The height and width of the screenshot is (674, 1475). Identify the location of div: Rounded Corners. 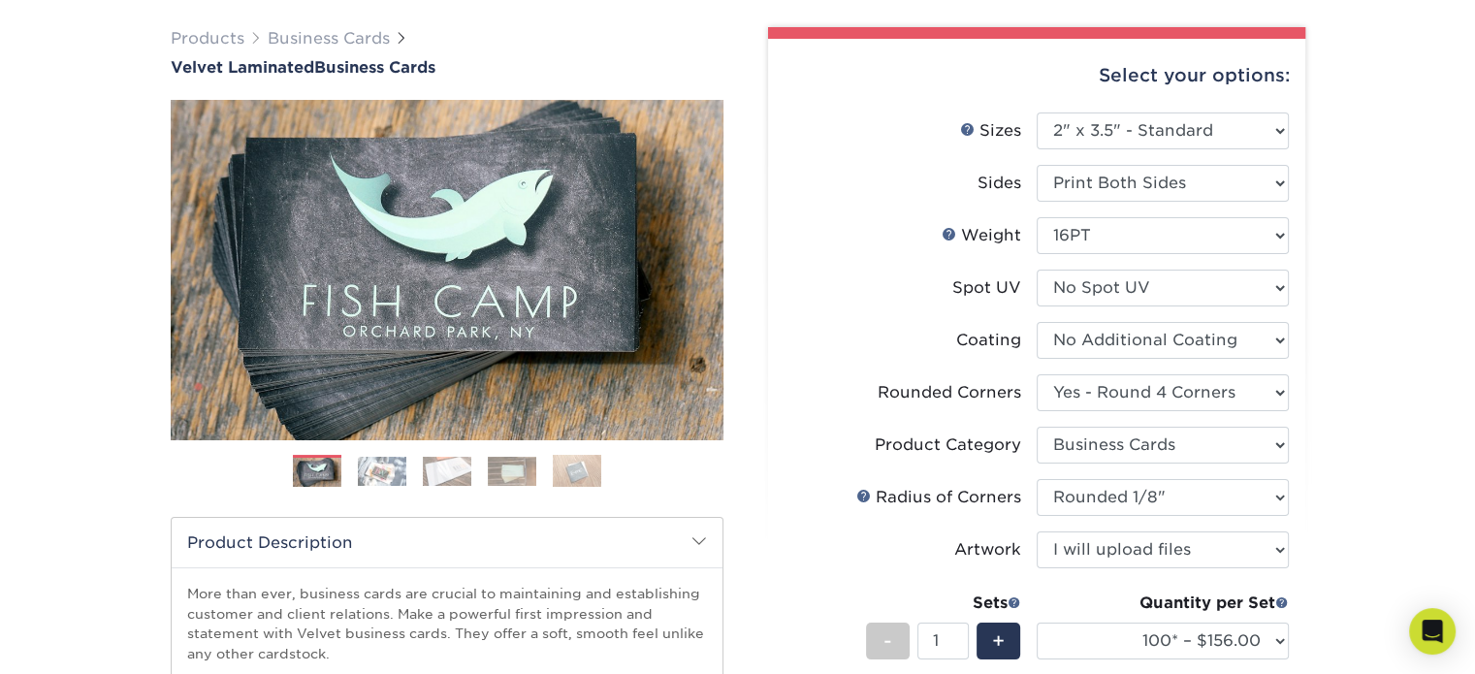
(949, 393).